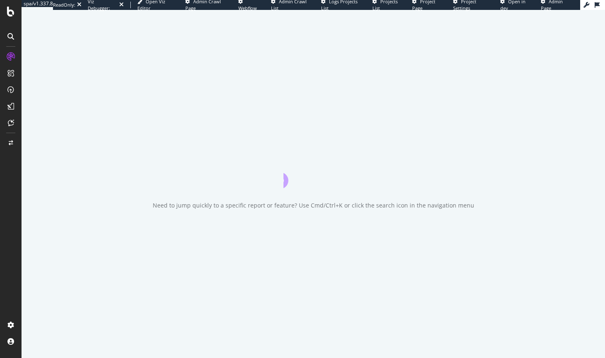  What do you see at coordinates (247, 8) in the screenshot?
I see `span: Webflow` at bounding box center [247, 8].